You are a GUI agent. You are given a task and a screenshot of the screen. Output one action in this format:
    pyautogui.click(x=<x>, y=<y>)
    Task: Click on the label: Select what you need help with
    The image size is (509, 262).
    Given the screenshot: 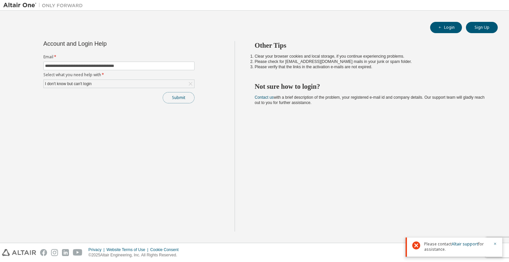 What is the action you would take?
    pyautogui.click(x=119, y=75)
    